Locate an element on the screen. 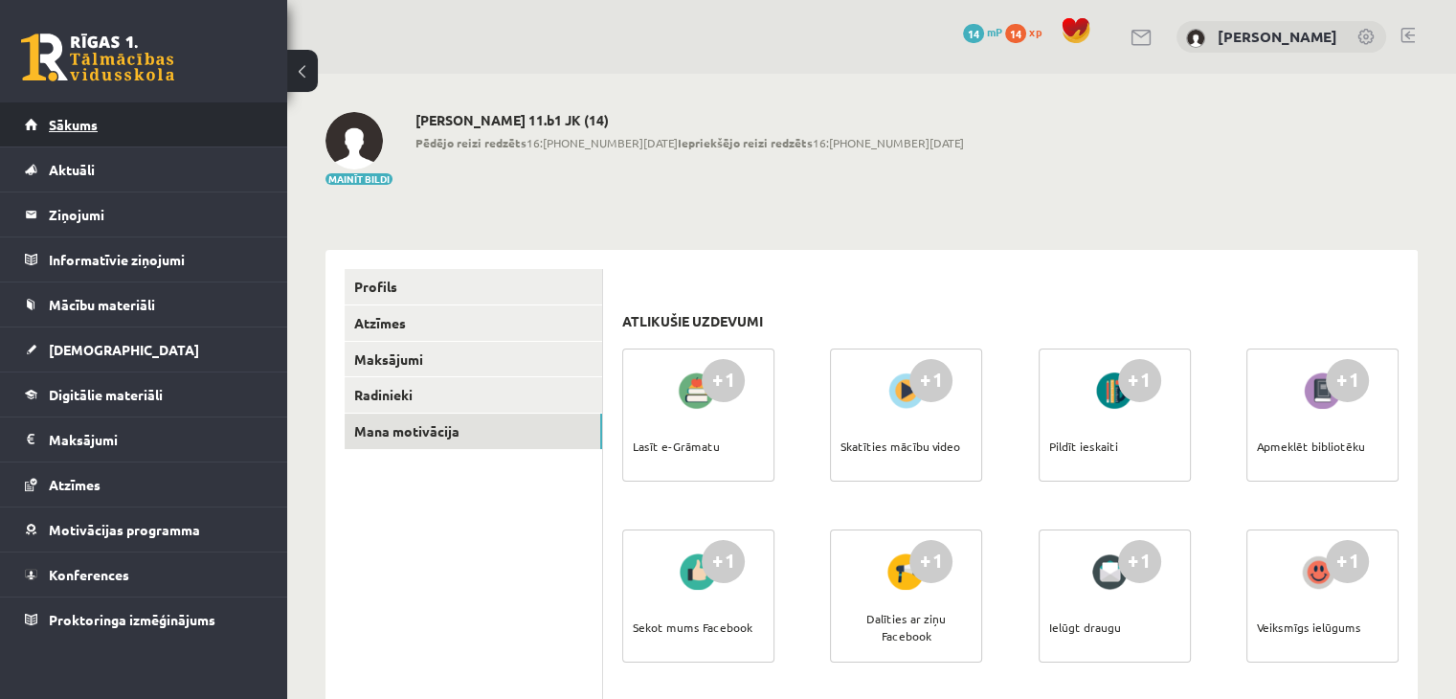  span: mP is located at coordinates (995, 32).